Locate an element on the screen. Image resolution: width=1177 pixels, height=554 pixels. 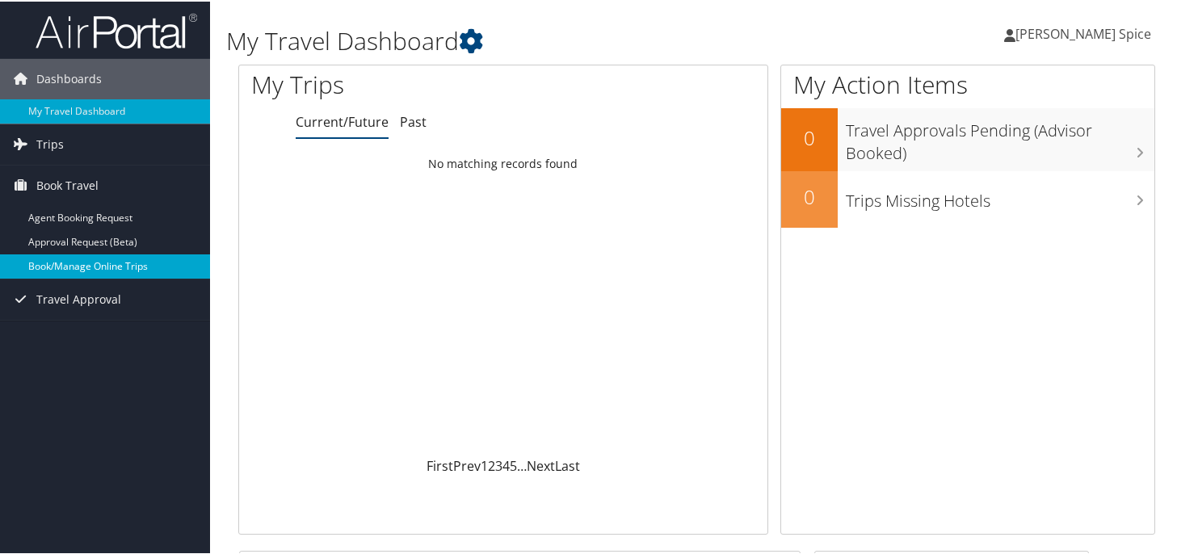
h3: Travel Approvals Pending (Advisor Booked) is located at coordinates (1000, 137).